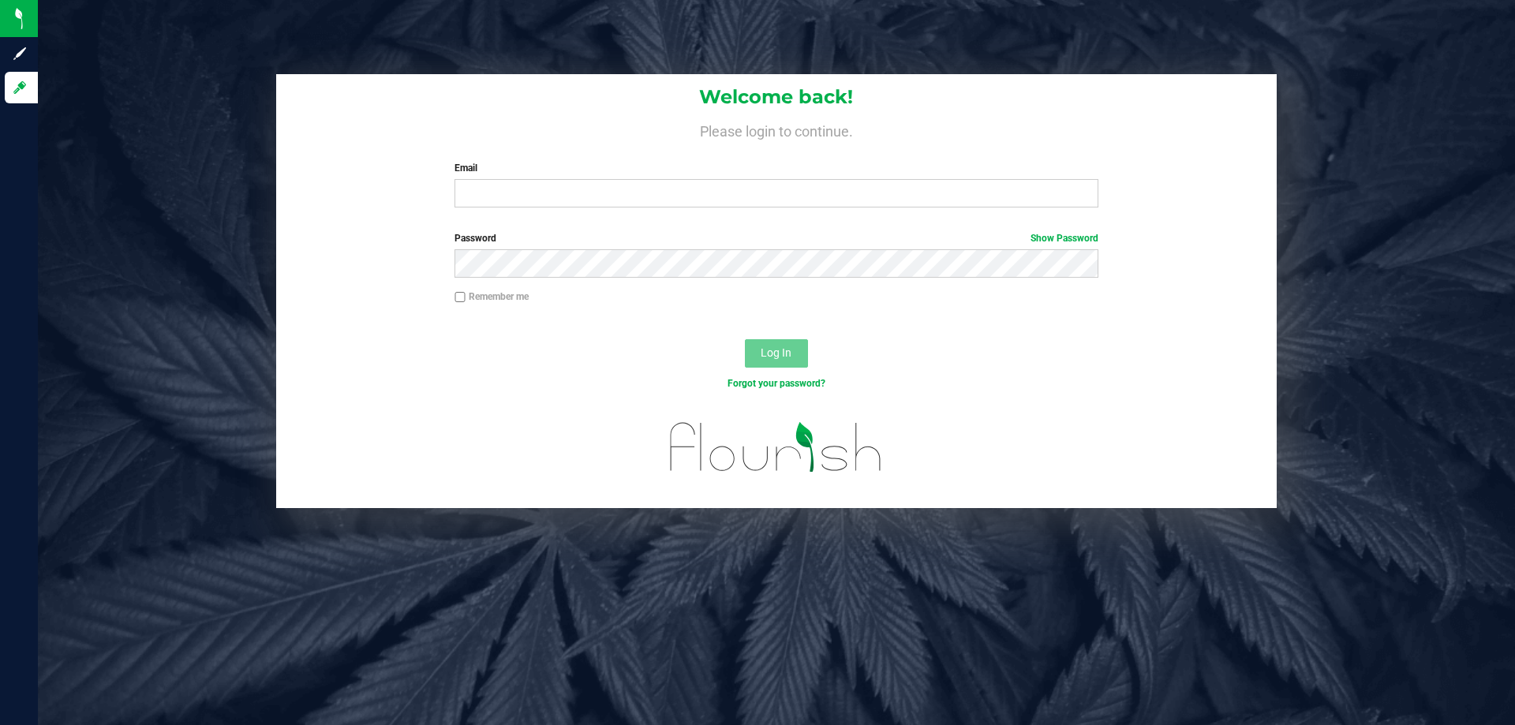 This screenshot has height=725, width=1515. I want to click on span: Password, so click(475, 238).